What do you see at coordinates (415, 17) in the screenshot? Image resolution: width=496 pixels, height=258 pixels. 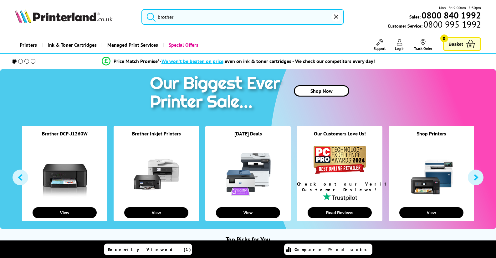 I see `span: Sales:` at bounding box center [415, 17].